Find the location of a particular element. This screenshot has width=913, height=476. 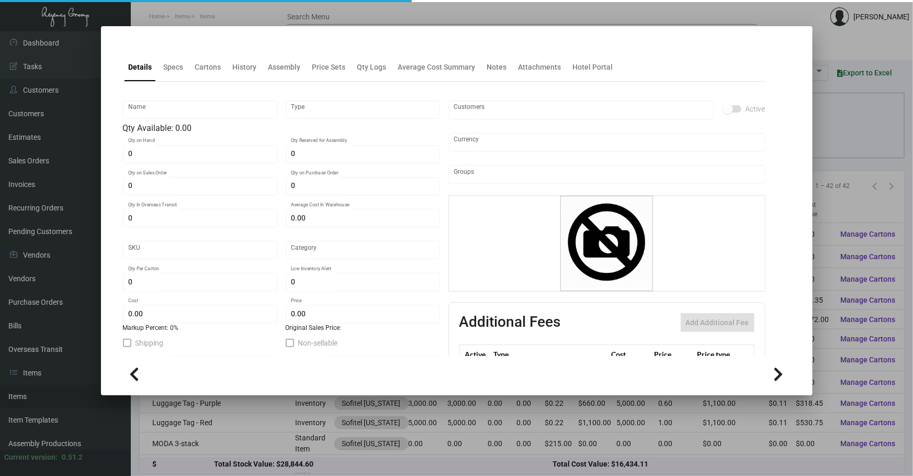

h2: Additional Fees is located at coordinates (510, 322).